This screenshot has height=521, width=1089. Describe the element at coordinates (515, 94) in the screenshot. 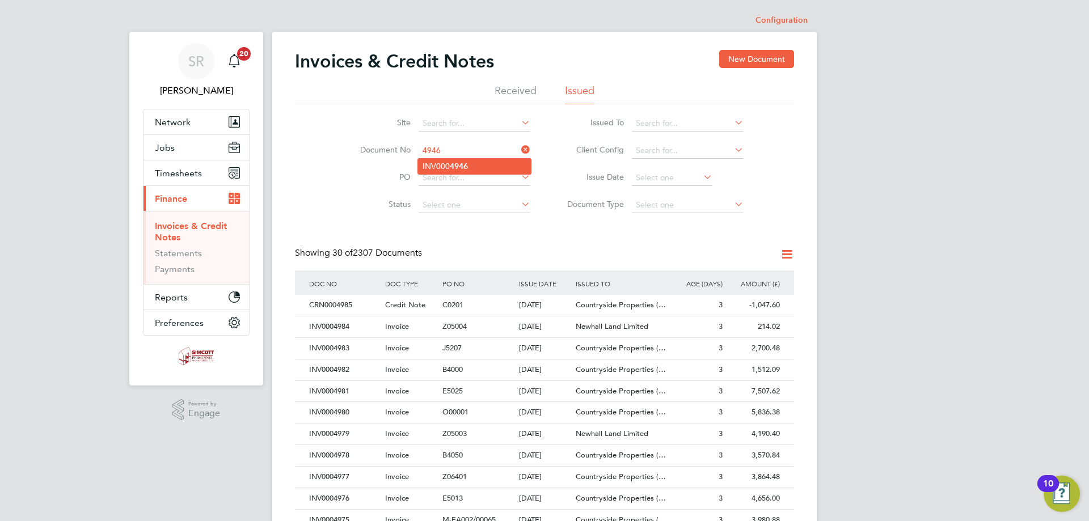

I see `li: Received` at that location.